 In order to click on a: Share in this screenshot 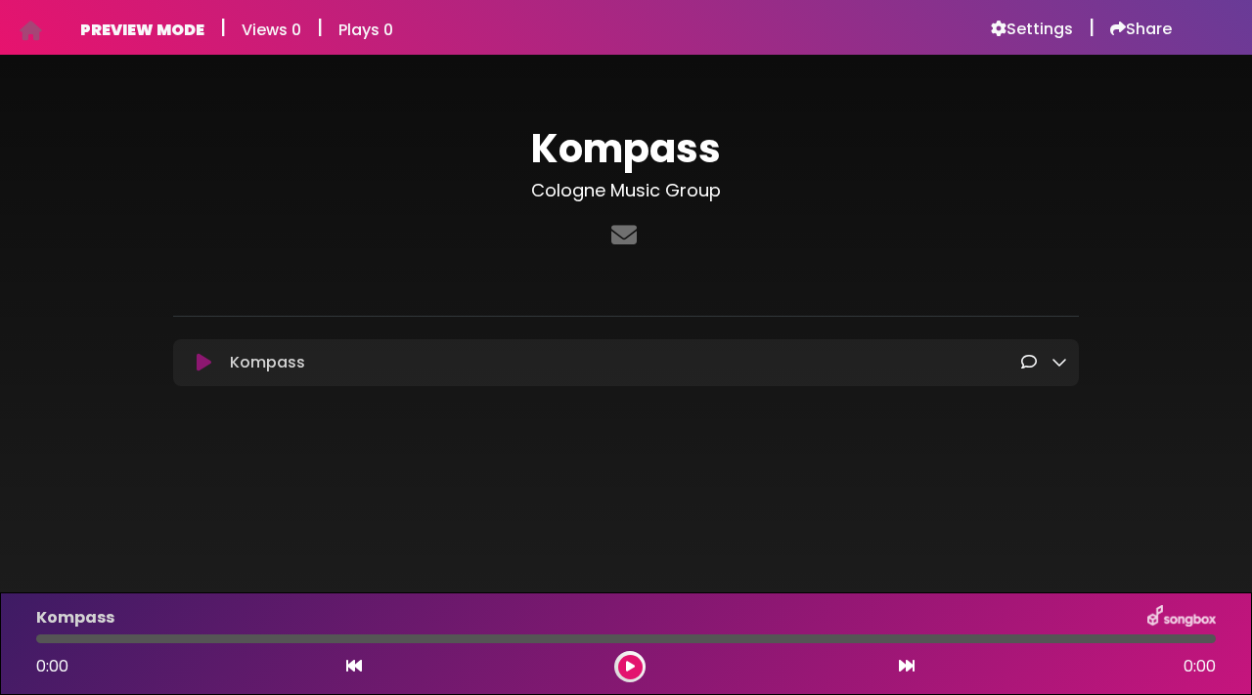, I will do `click(1140, 29)`.